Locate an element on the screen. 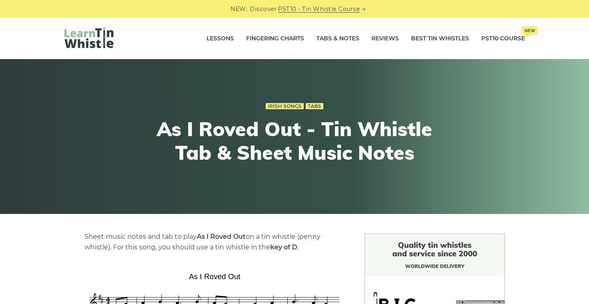 Image resolution: width=589 pixels, height=304 pixels. a: Tabs & Notes is located at coordinates (338, 39).